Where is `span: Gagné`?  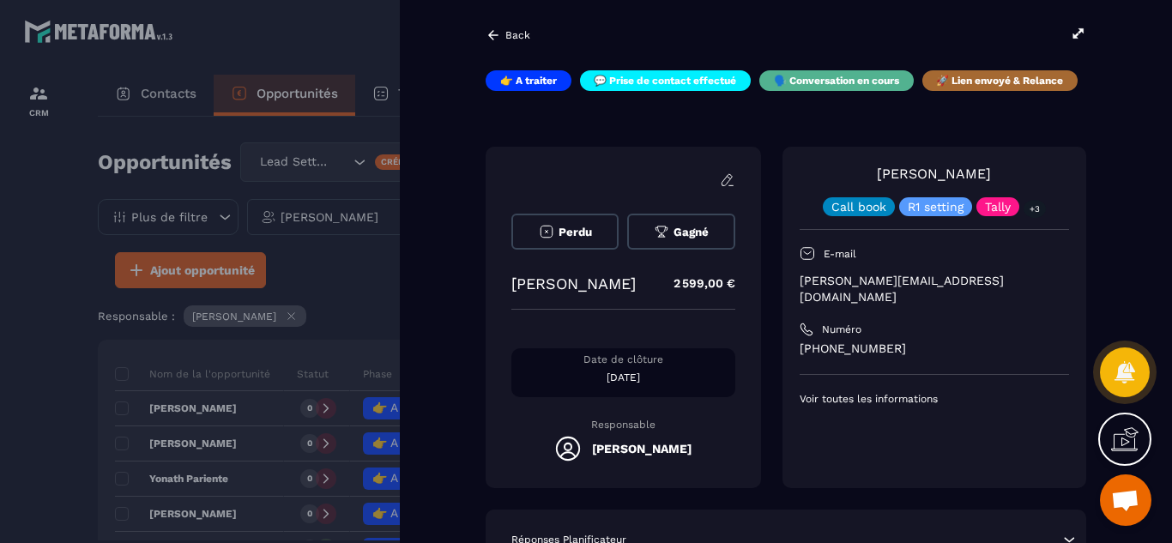 span: Gagné is located at coordinates (691, 232).